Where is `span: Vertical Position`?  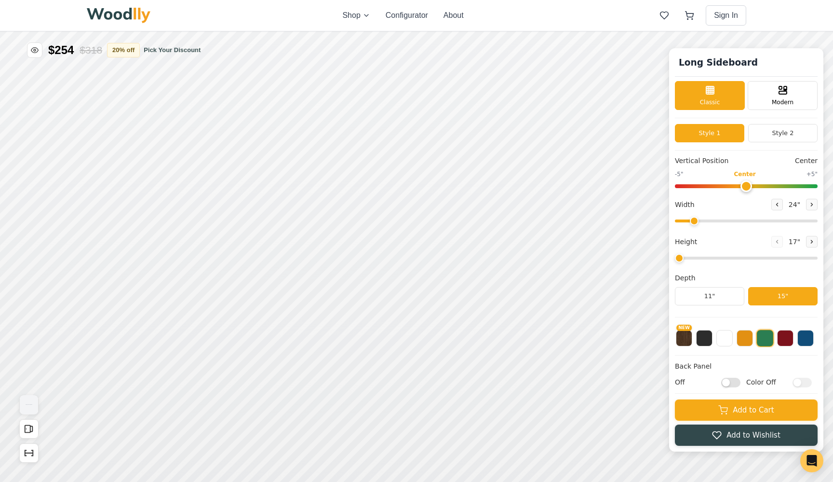
span: Vertical Position is located at coordinates (702, 161).